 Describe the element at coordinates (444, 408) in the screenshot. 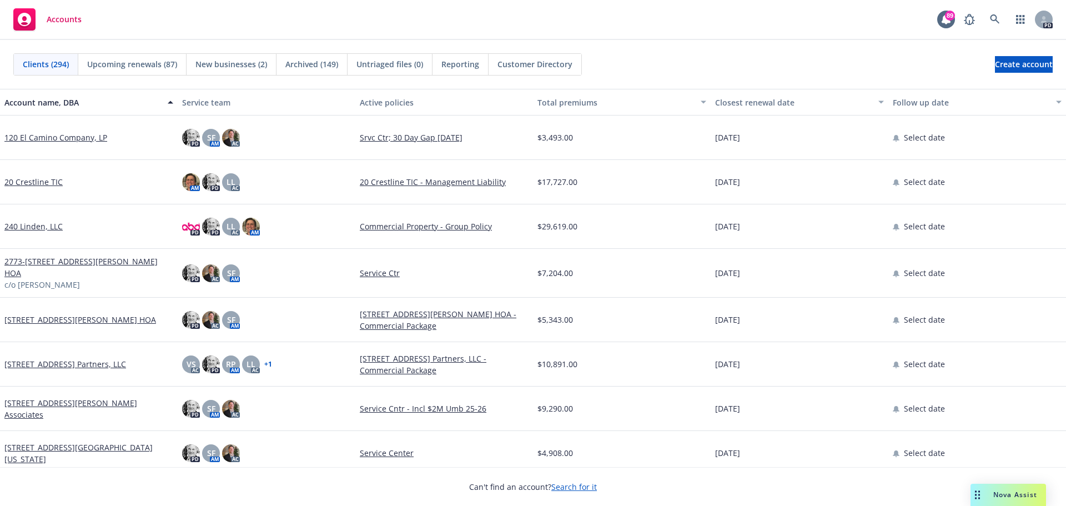

I see `a: Service Cntr - Incl $2M Umb 25-26` at that location.